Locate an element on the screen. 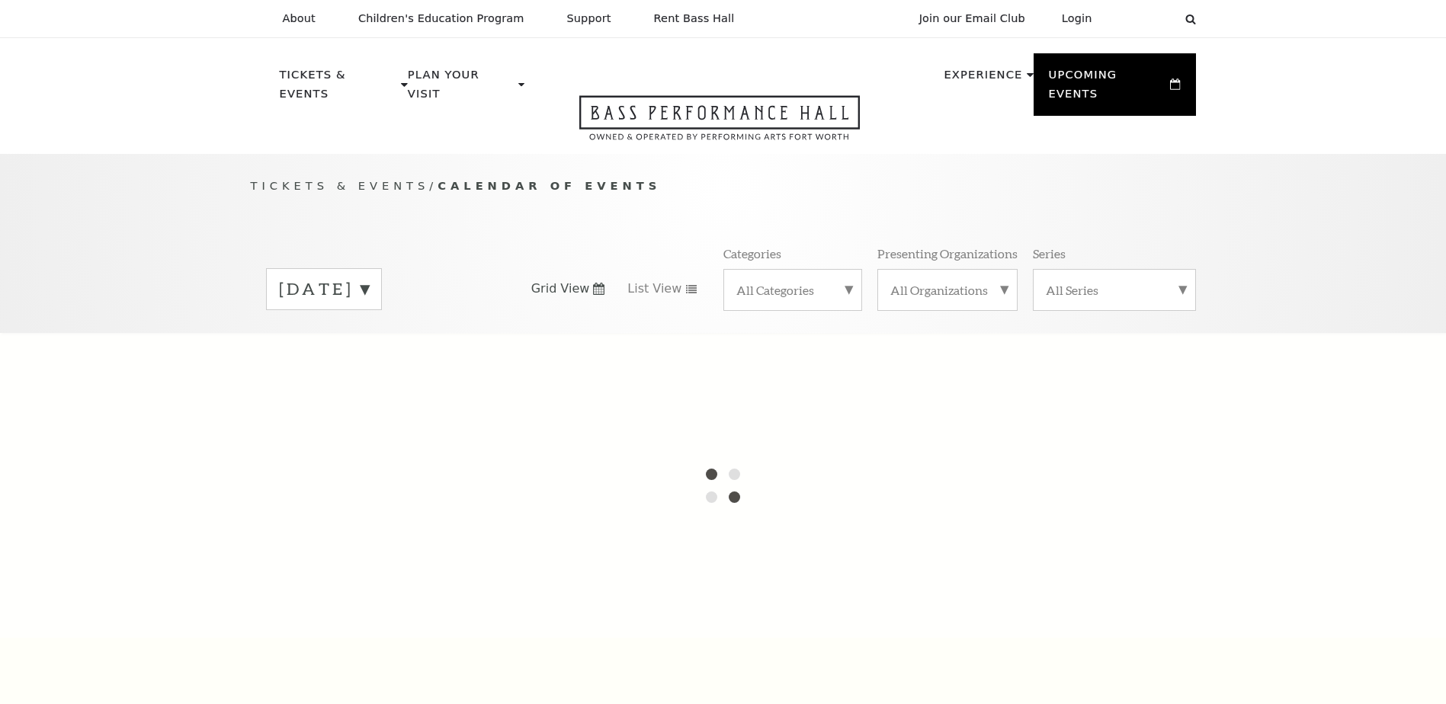  label: All Organizations is located at coordinates (947, 290).